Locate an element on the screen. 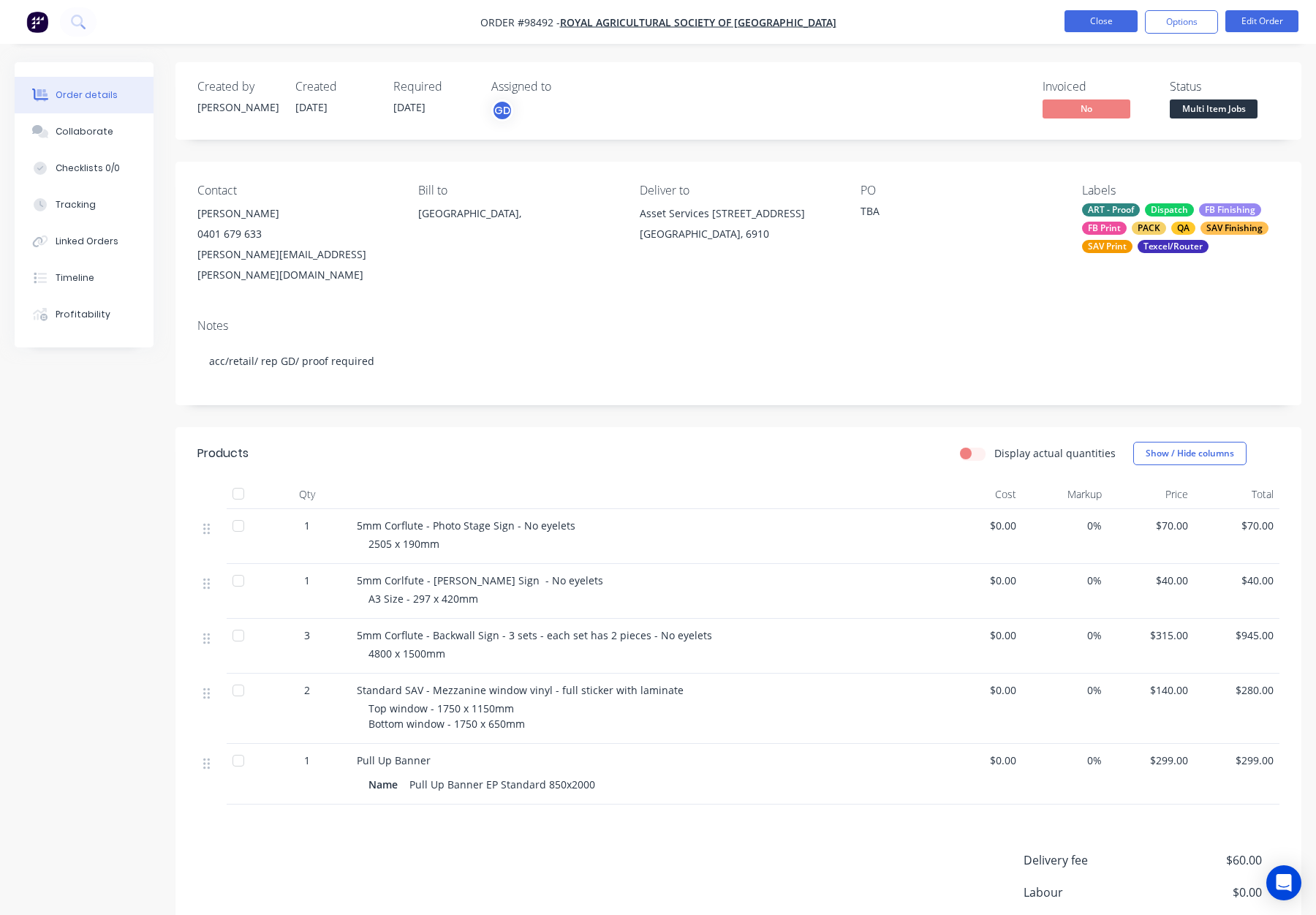  button: Order details is located at coordinates (84, 95).